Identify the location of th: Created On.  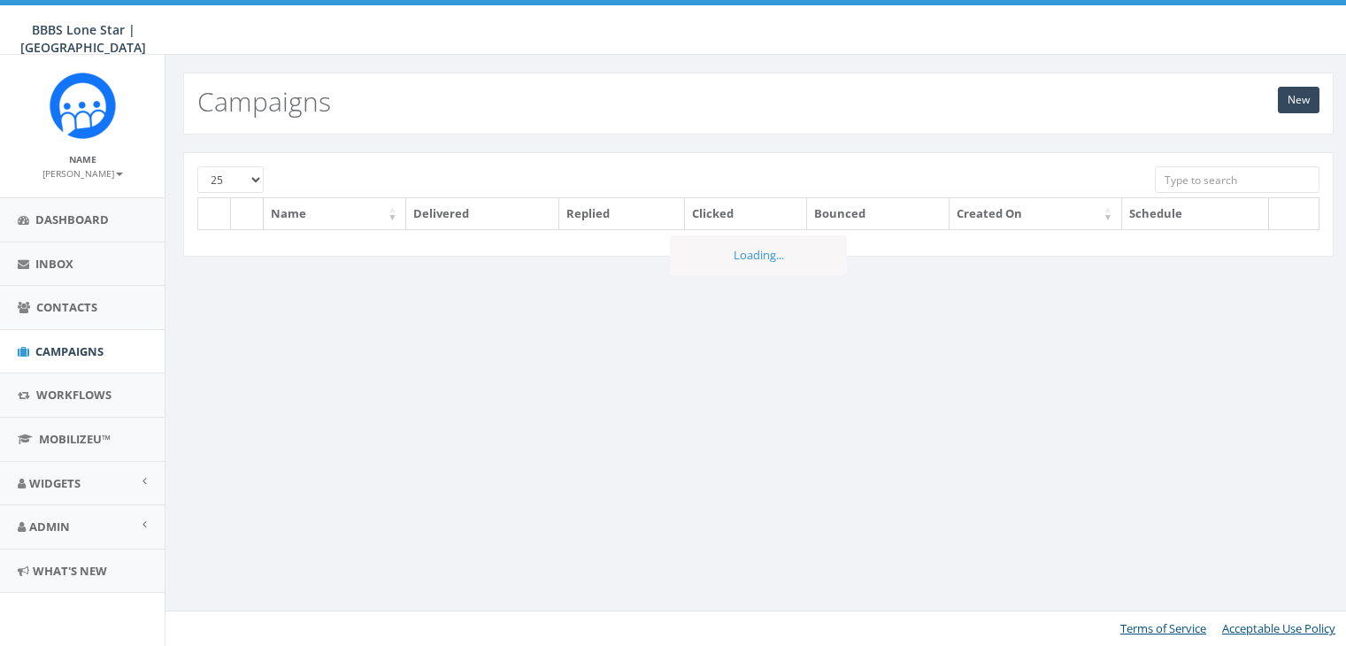
(1036, 213).